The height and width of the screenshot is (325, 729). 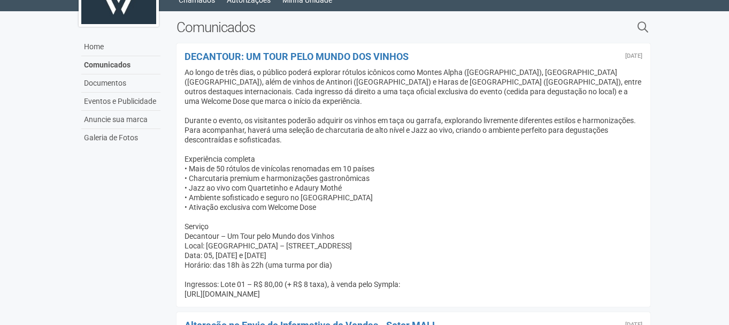 I want to click on div: Ao longo de três dias, o público poderá explorar rótulos icônicos como Montes Alpha ([GEOGRAPHIC_..., so click(x=414, y=183).